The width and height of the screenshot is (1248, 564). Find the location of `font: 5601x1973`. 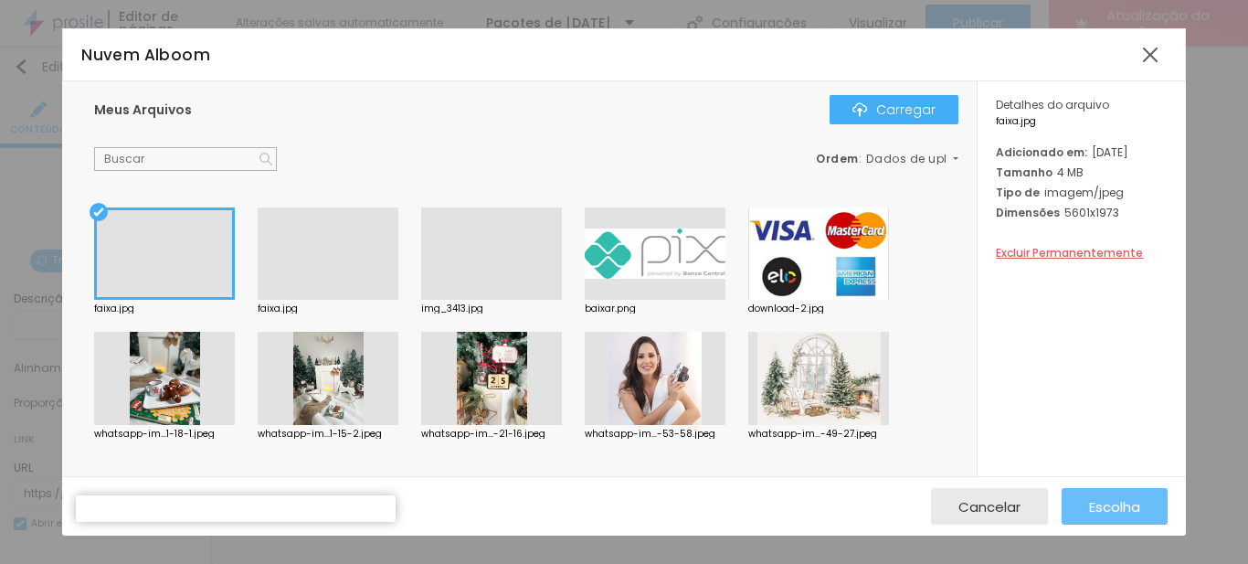

font: 5601x1973 is located at coordinates (1092, 212).